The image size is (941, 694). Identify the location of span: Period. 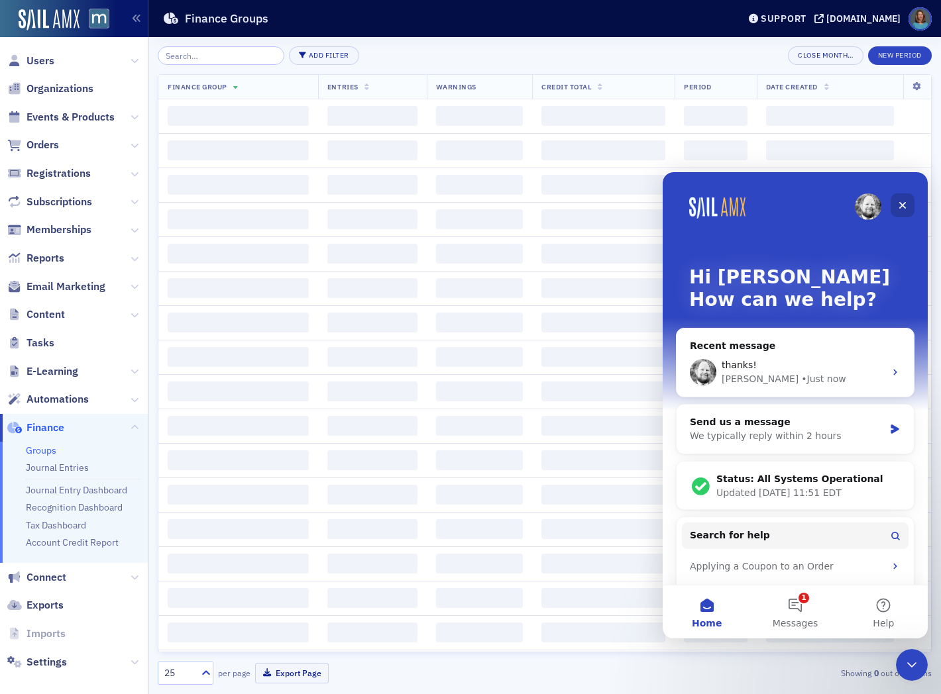
(697, 87).